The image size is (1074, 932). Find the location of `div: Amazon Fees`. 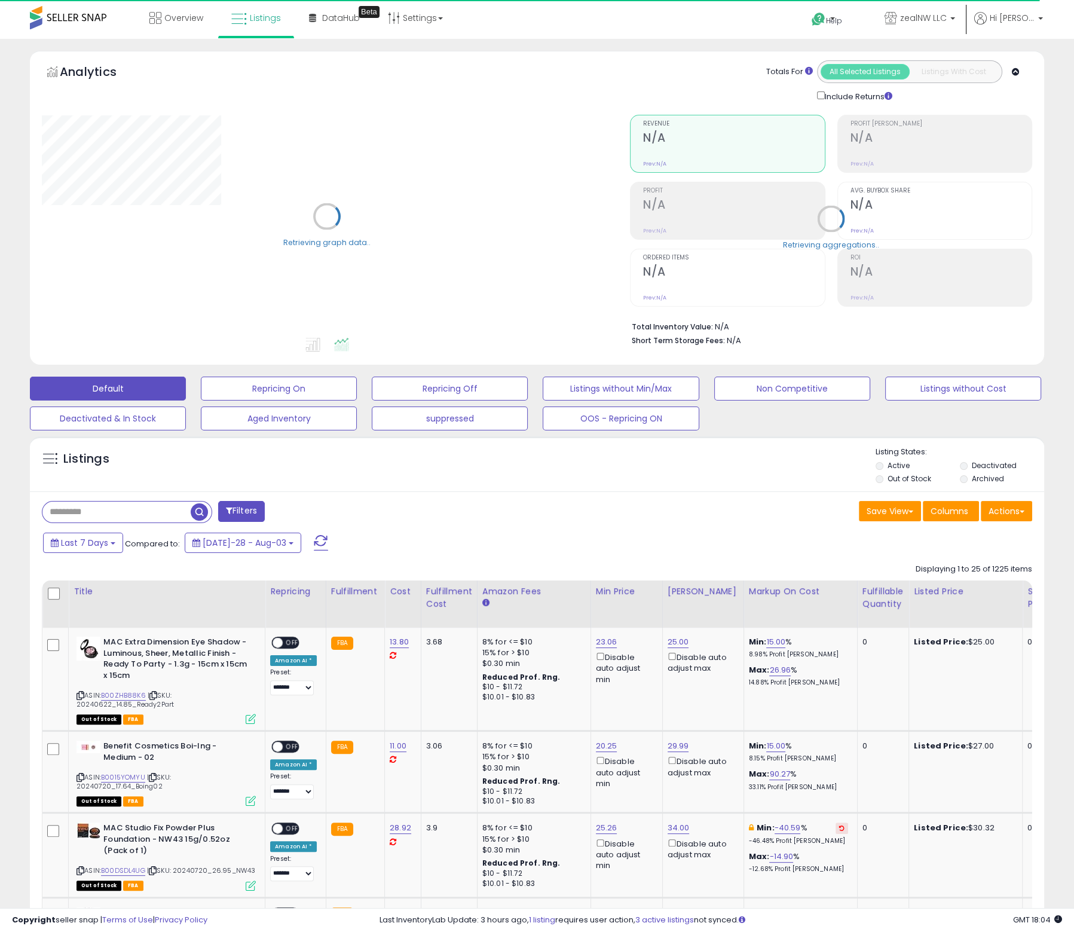

div: Amazon Fees is located at coordinates (534, 591).